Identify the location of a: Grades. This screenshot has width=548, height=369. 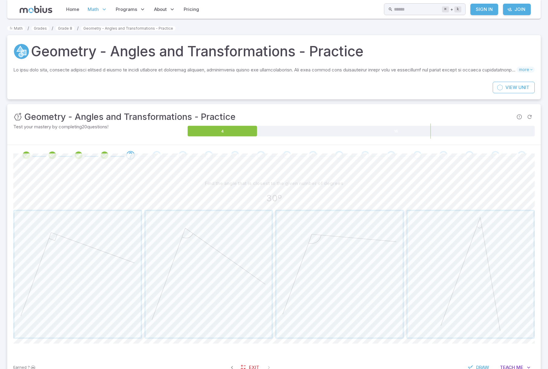
(40, 28).